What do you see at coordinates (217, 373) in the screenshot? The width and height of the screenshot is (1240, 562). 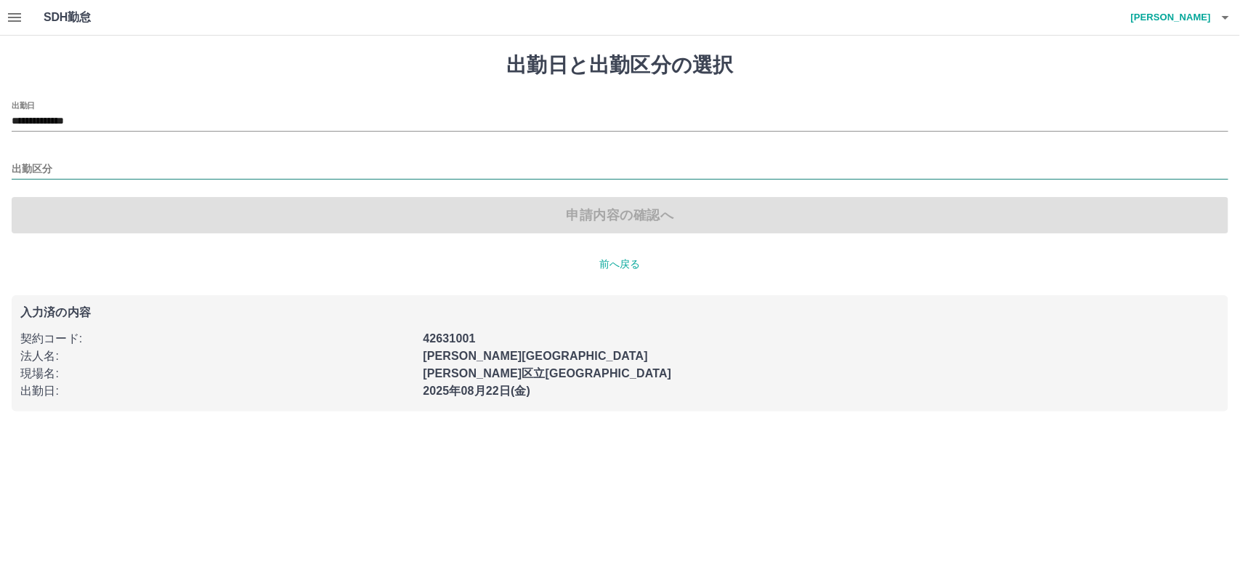 I see `p: 現場名 :` at bounding box center [217, 373].